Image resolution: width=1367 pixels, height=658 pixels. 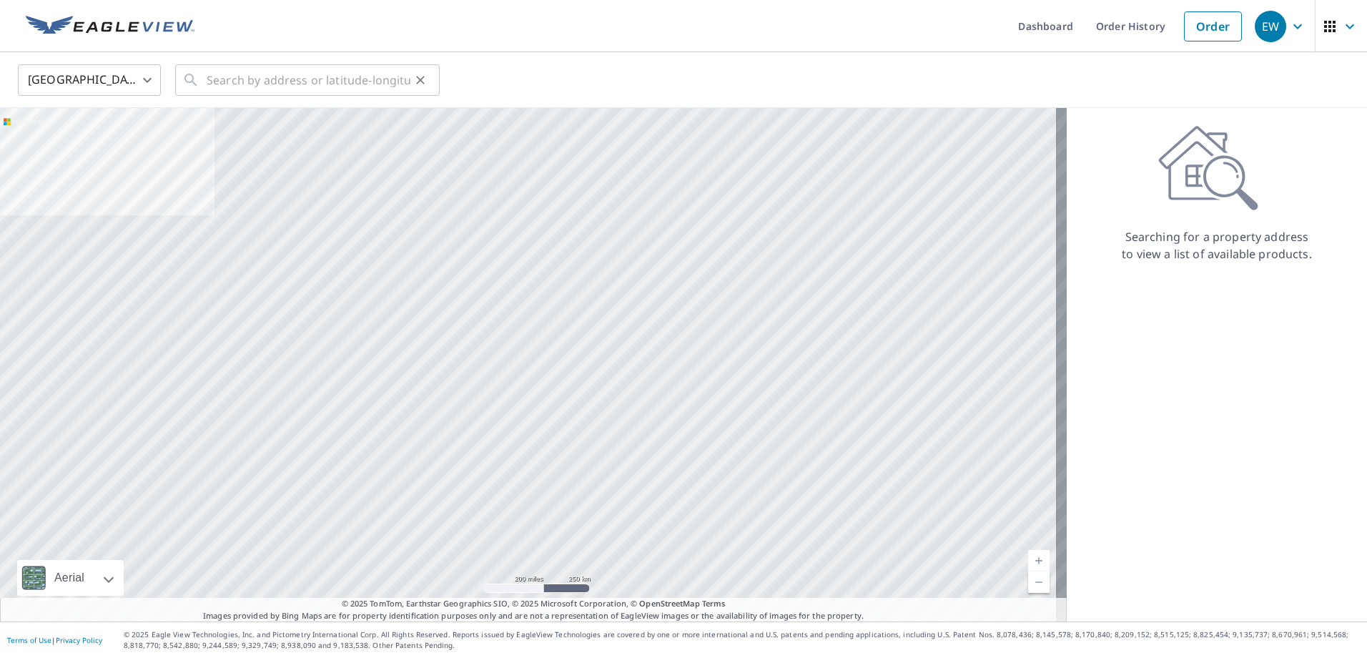 I want to click on span: © 2025 TomTom, Earthstar Geographics SIO, © 2025 Microsoft Corporation, ©, so click(x=534, y=604).